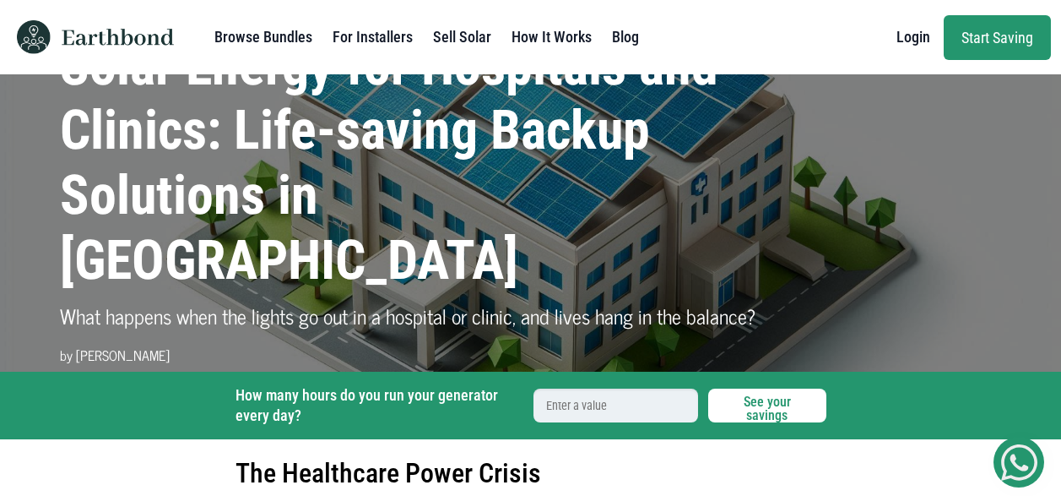 This screenshot has width=1061, height=496. What do you see at coordinates (372, 37) in the screenshot?
I see `a: For Installers` at bounding box center [372, 37].